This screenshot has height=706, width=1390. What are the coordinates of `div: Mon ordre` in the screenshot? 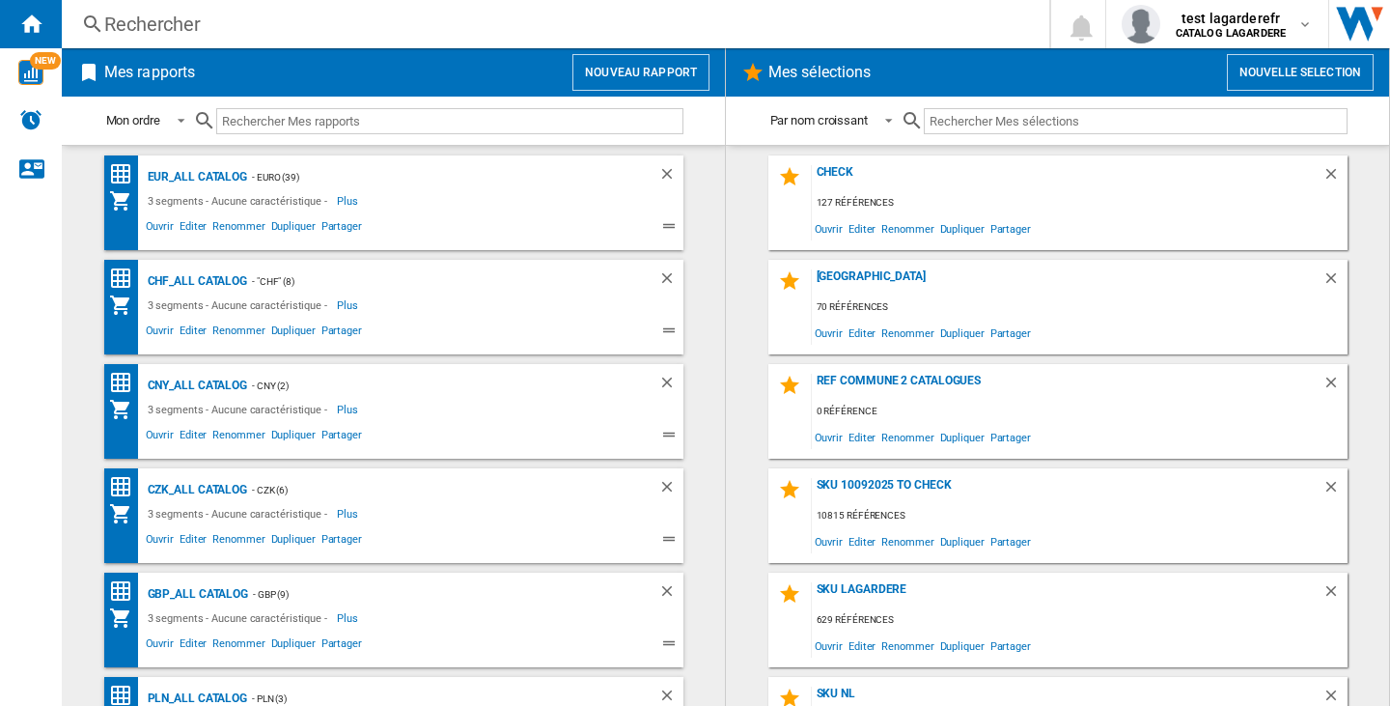 It's located at (133, 120).